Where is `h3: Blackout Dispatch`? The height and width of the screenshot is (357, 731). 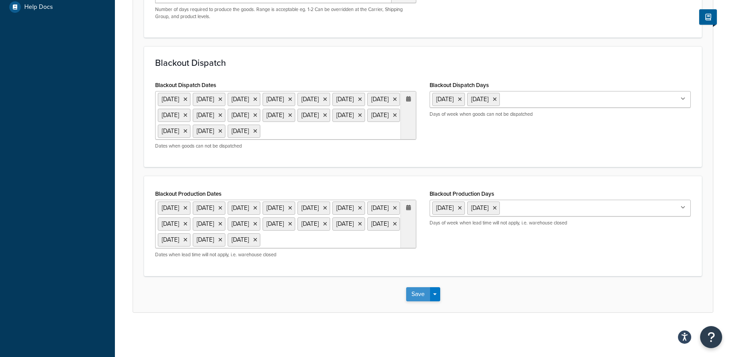
h3: Blackout Dispatch is located at coordinates (423, 63).